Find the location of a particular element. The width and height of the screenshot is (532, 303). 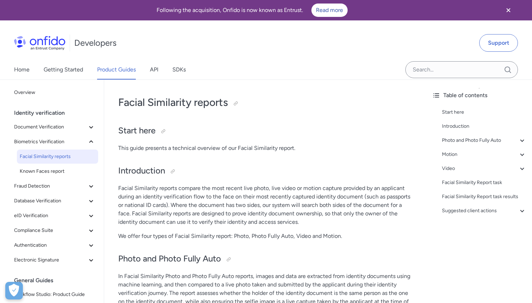

img: Onfido Logo is located at coordinates (40, 43).